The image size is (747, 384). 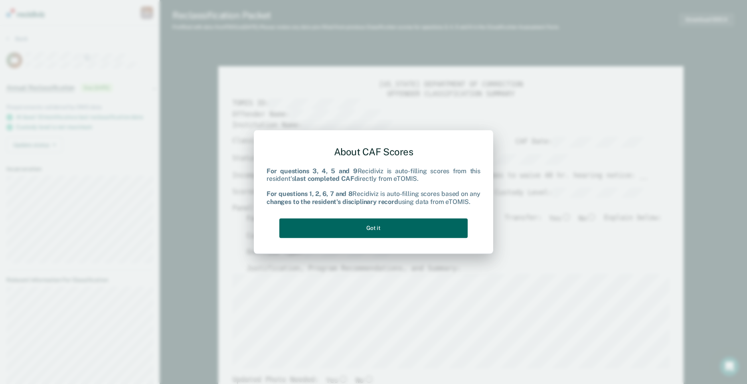 I want to click on b: last completed CAF, so click(x=324, y=178).